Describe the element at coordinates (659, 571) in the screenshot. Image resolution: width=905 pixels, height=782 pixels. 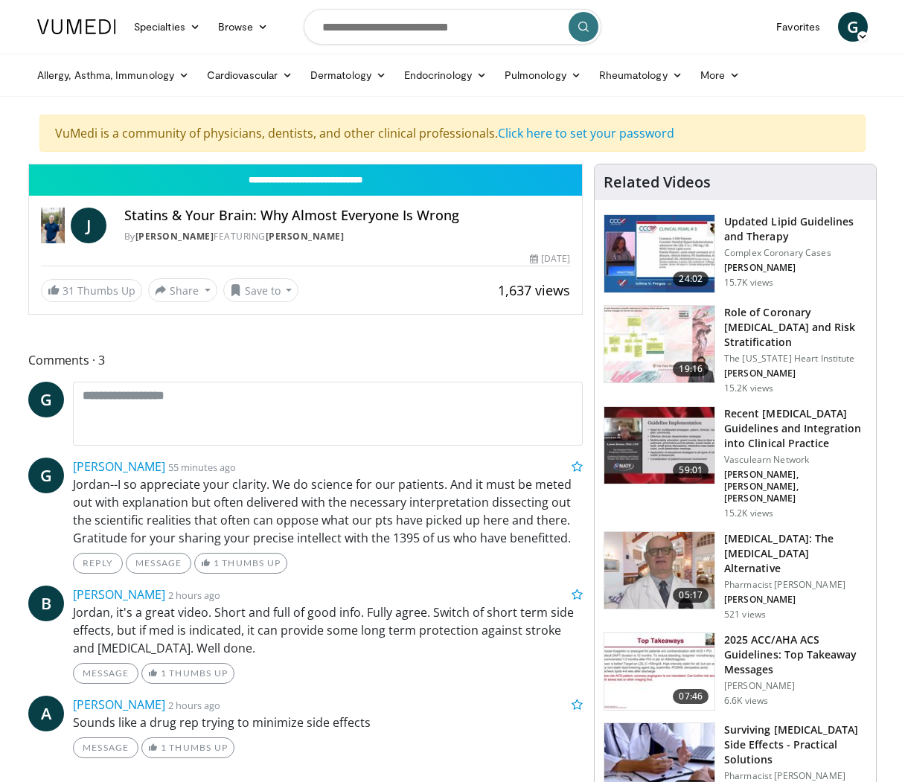
I see `img: ce9609b9-a9bf-4b08-84dd-8eeb8ab29fc6.150x105_q85_crop-smart_upscale.jpg` at that location.